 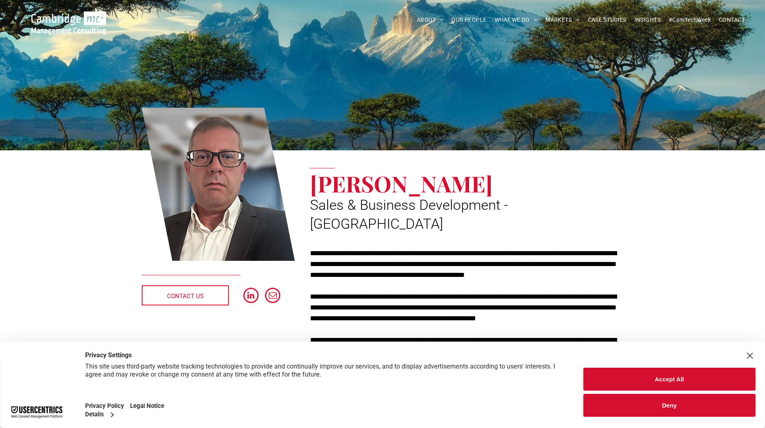 What do you see at coordinates (273, 296) in the screenshot?
I see `a: email` at bounding box center [273, 296].